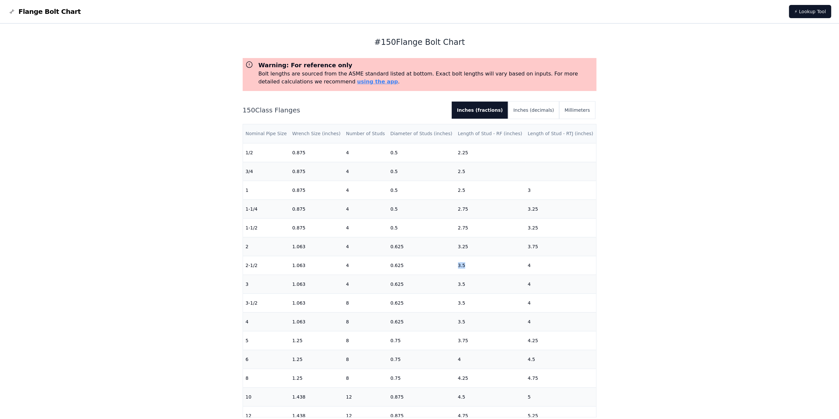  What do you see at coordinates (378, 81) in the screenshot?
I see `a: using the app` at bounding box center [378, 81].